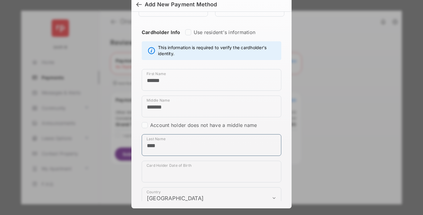 The height and width of the screenshot is (215, 423). I want to click on label: Use resident's information, so click(224, 32).